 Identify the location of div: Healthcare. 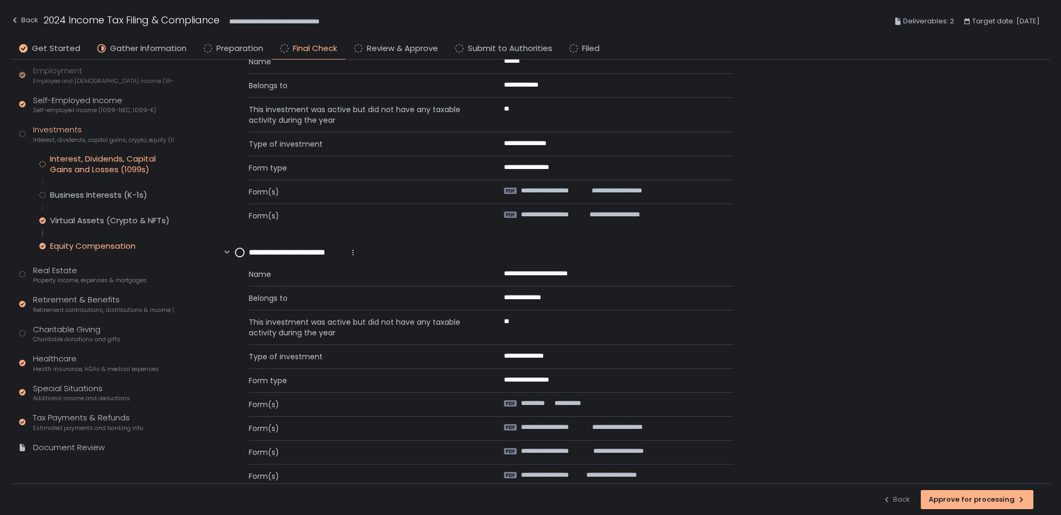
(96, 363).